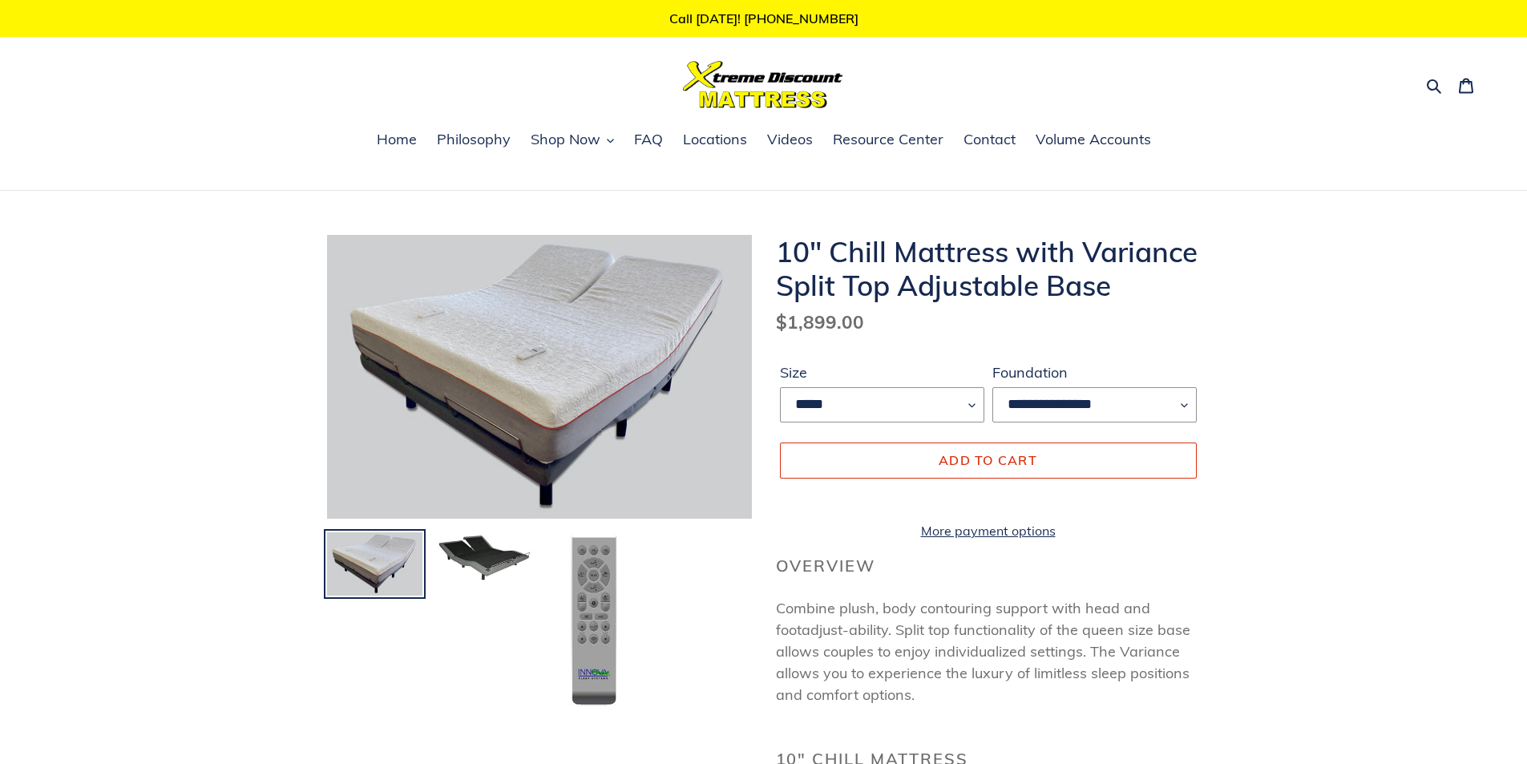 The width and height of the screenshot is (1527, 764). What do you see at coordinates (715, 140) in the screenshot?
I see `span: Locations` at bounding box center [715, 140].